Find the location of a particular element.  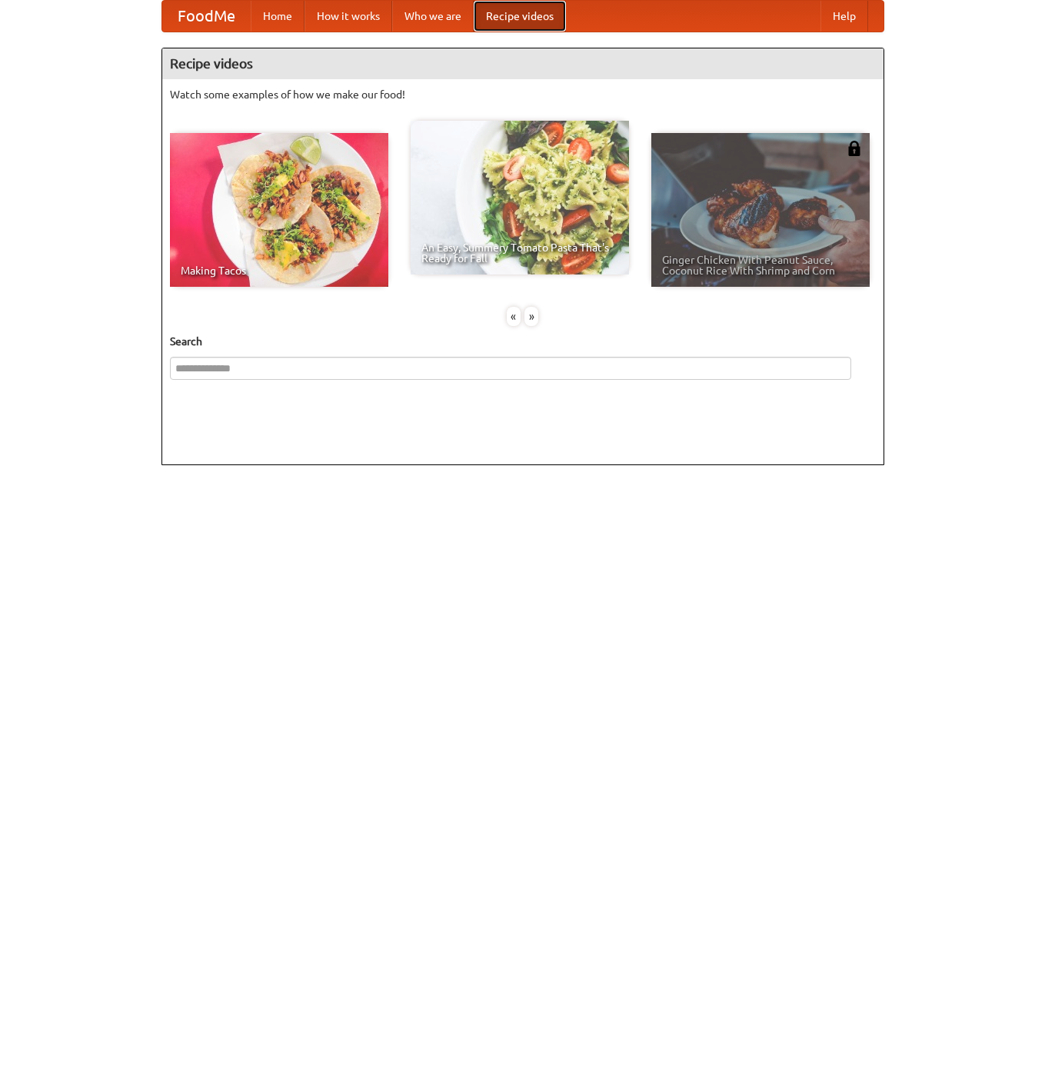

a: Recipe videos is located at coordinates (520, 16).